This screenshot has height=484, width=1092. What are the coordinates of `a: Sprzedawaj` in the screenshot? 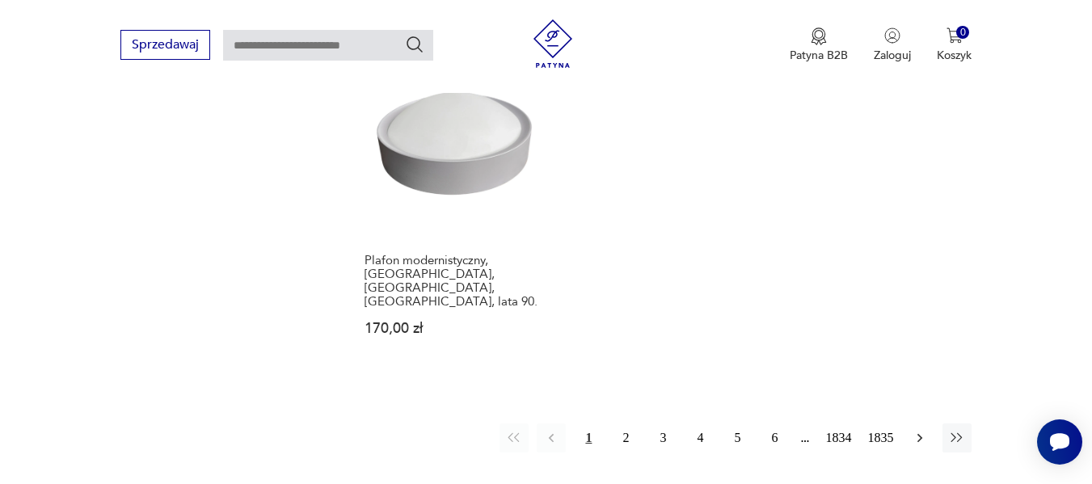 It's located at (165, 46).